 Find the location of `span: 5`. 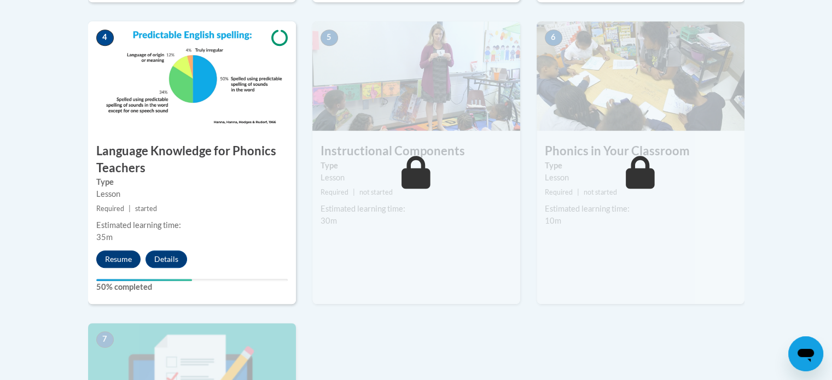

span: 5 is located at coordinates (329, 38).